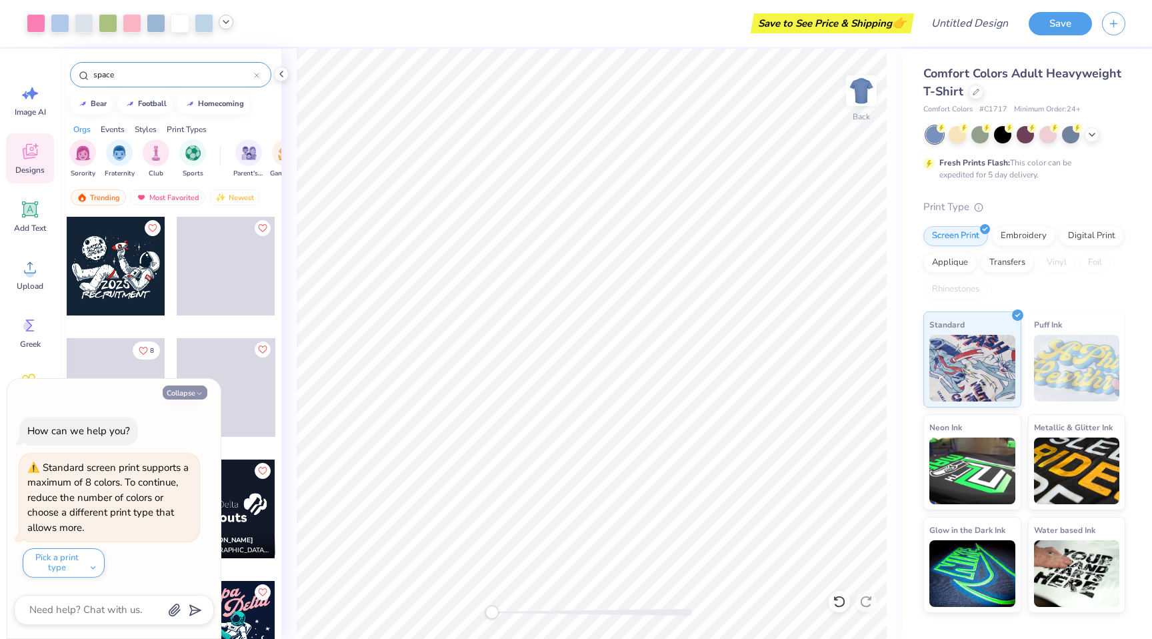 The height and width of the screenshot is (639, 1152). I want to click on div: Vinyl, so click(1056, 263).